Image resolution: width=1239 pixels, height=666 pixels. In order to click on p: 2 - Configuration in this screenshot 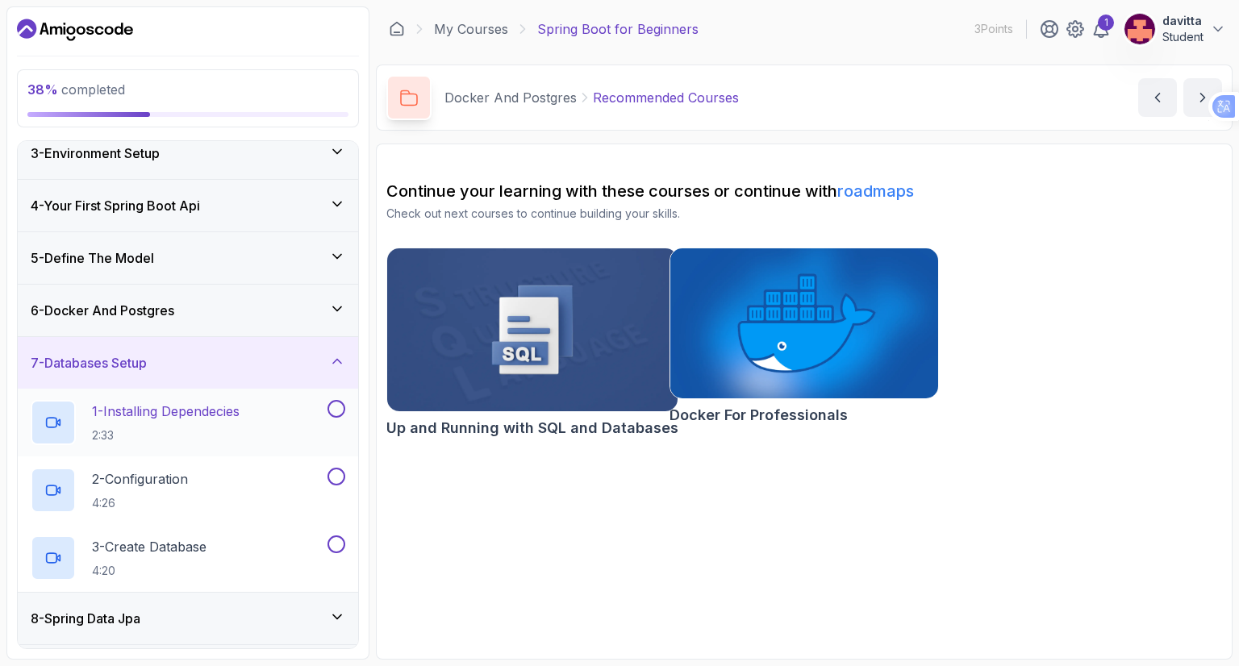, I will do `click(139, 479)`.